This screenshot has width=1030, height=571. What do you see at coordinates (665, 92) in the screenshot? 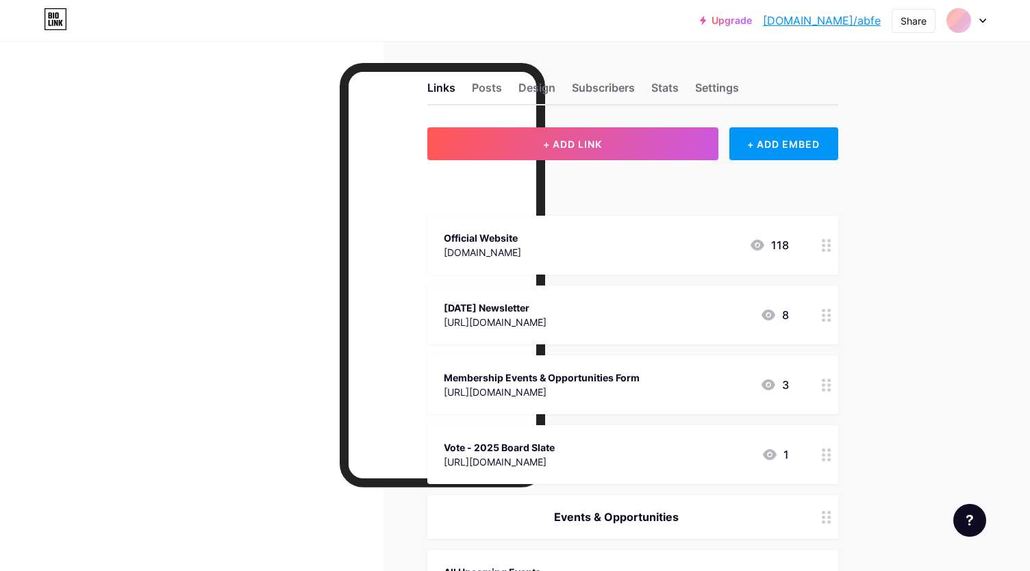
I see `div: Stats` at bounding box center [665, 92].